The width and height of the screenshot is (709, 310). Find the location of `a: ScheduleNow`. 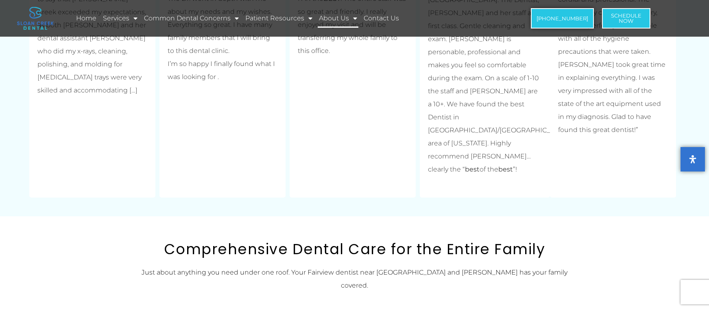

a: ScheduleNow is located at coordinates (626, 18).